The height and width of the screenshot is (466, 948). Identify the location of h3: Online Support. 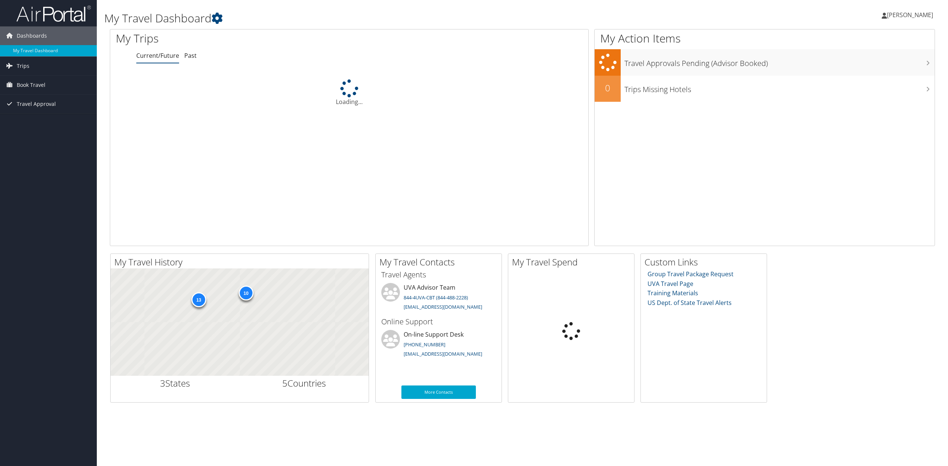
(439, 321).